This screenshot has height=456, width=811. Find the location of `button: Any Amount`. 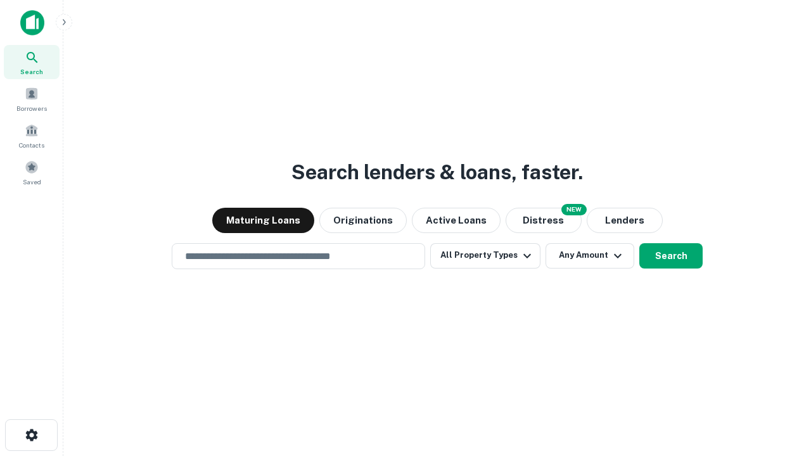

button: Any Amount is located at coordinates (590, 256).